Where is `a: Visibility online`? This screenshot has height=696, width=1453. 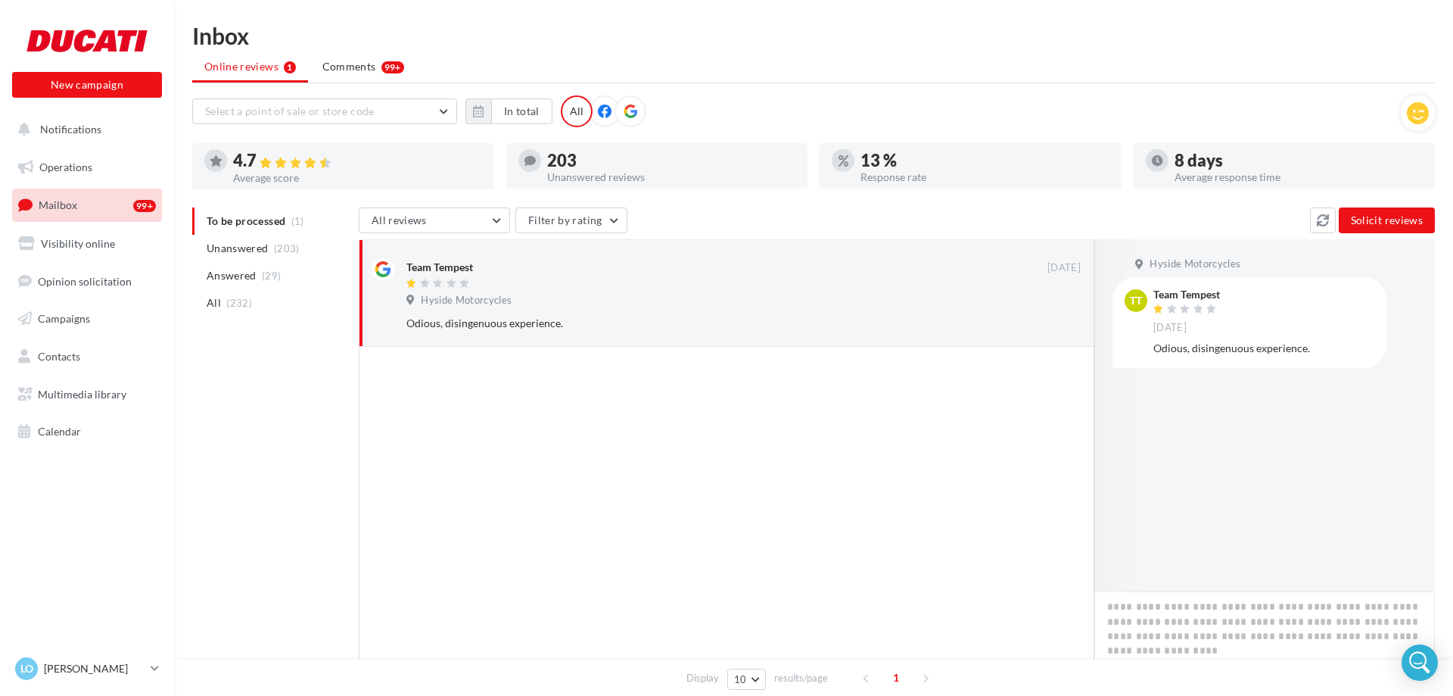
a: Visibility online is located at coordinates (87, 244).